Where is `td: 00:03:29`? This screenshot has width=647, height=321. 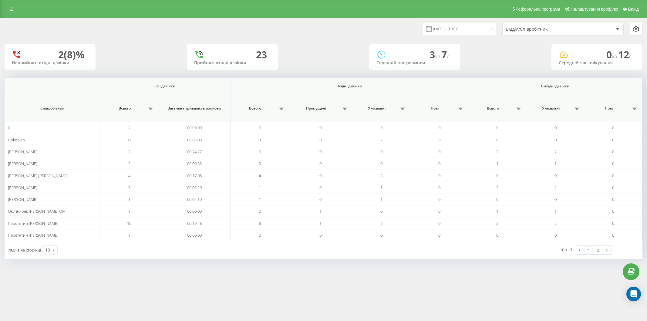
td: 00:03:29 is located at coordinates (194, 188).